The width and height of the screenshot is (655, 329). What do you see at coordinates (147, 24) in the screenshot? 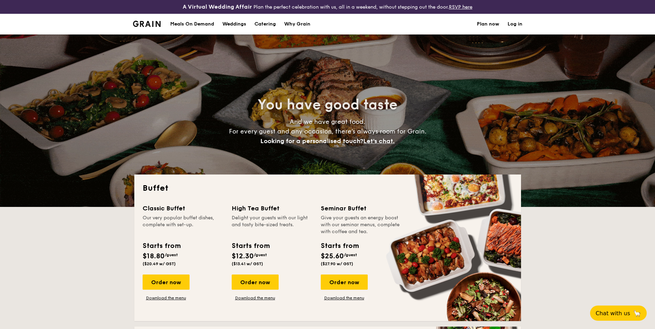
I see `a: Logotype` at bounding box center [147, 24].